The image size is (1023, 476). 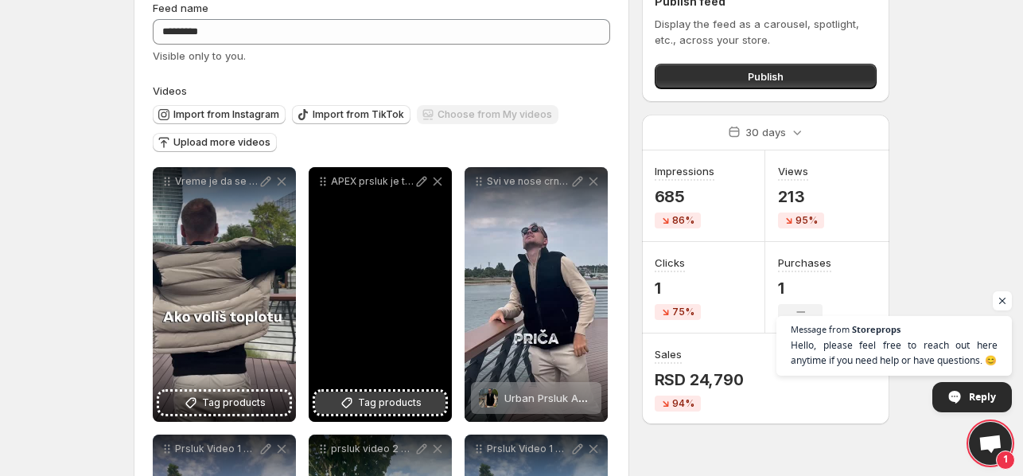 What do you see at coordinates (216, 449) in the screenshot?
I see `p: Prsluk Video 1 KREM PRSLUK 2` at bounding box center [216, 449].